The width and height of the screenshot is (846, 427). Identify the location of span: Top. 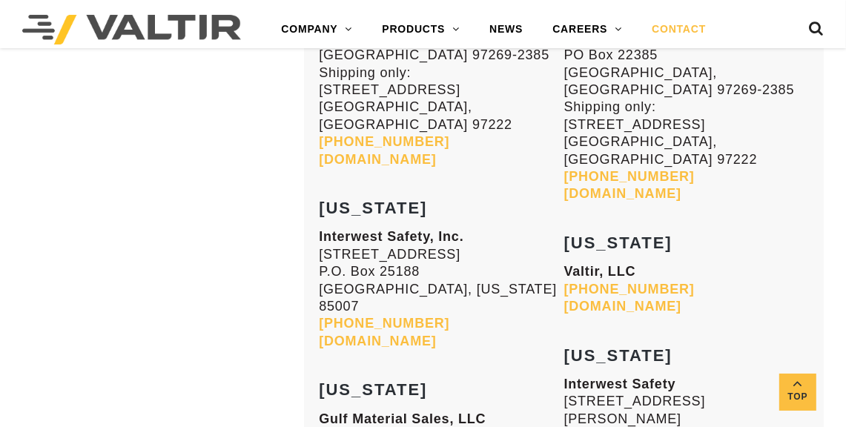
(798, 397).